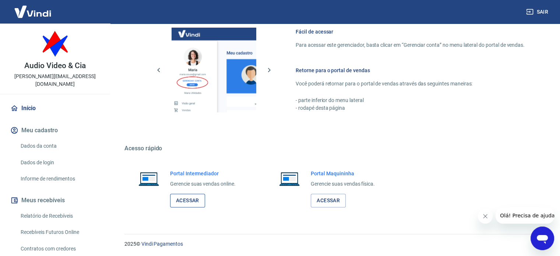 This screenshot has height=256, width=560. What do you see at coordinates (410, 84) in the screenshot?
I see `p: Você poderá retornar para o portal de vendas através das seguintes maneiras:` at bounding box center [410, 84].